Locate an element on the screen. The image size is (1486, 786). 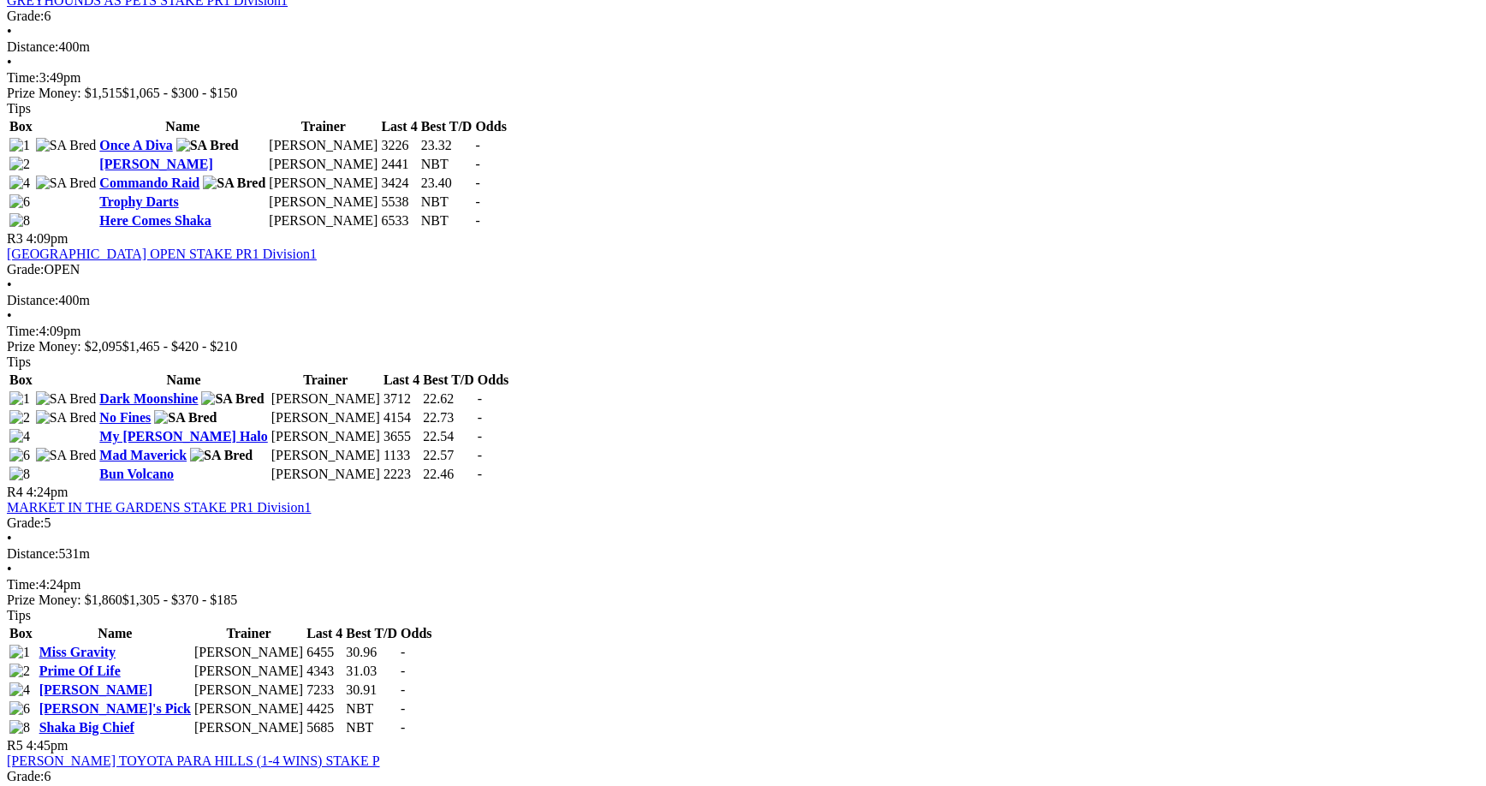
a: Commando Raid is located at coordinates (149, 182).